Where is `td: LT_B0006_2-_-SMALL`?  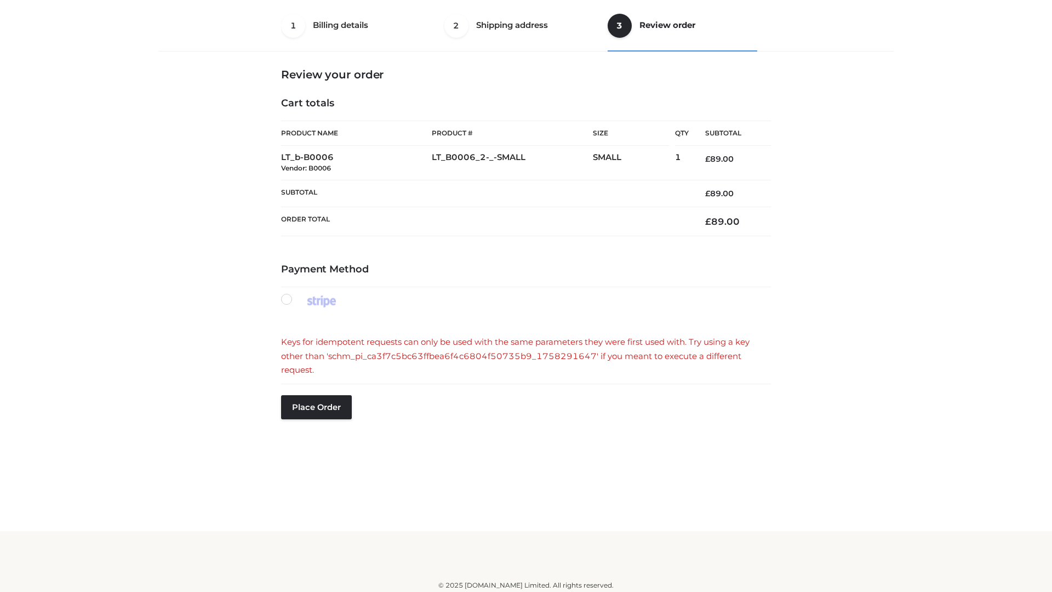
td: LT_B0006_2-_-SMALL is located at coordinates (512, 163).